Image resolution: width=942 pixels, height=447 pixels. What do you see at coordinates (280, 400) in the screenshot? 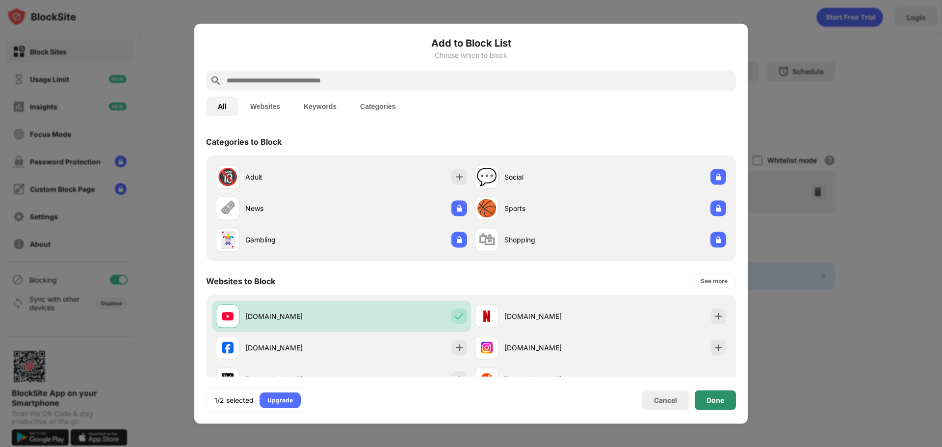
I see `div: Upgrade` at bounding box center [280, 400].